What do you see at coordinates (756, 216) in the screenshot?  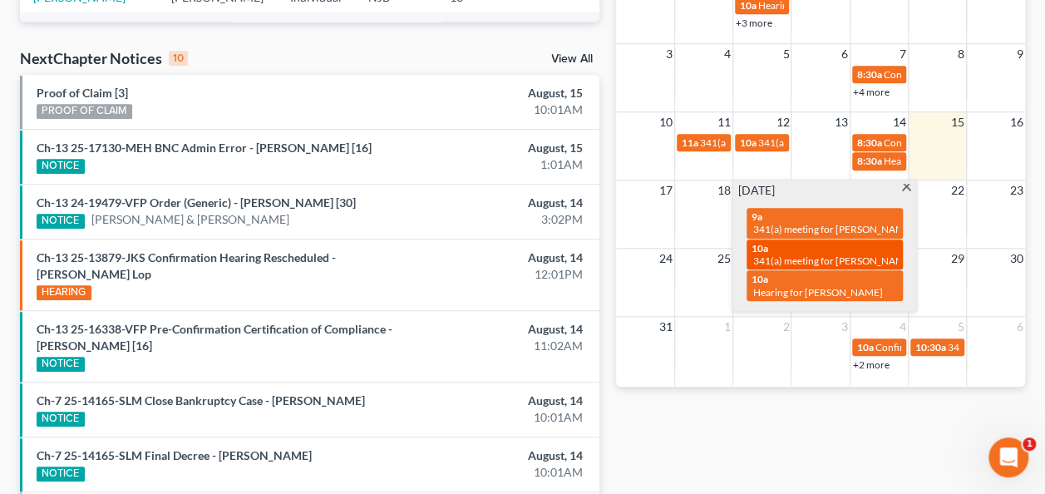 I see `span: 9a` at bounding box center [756, 216].